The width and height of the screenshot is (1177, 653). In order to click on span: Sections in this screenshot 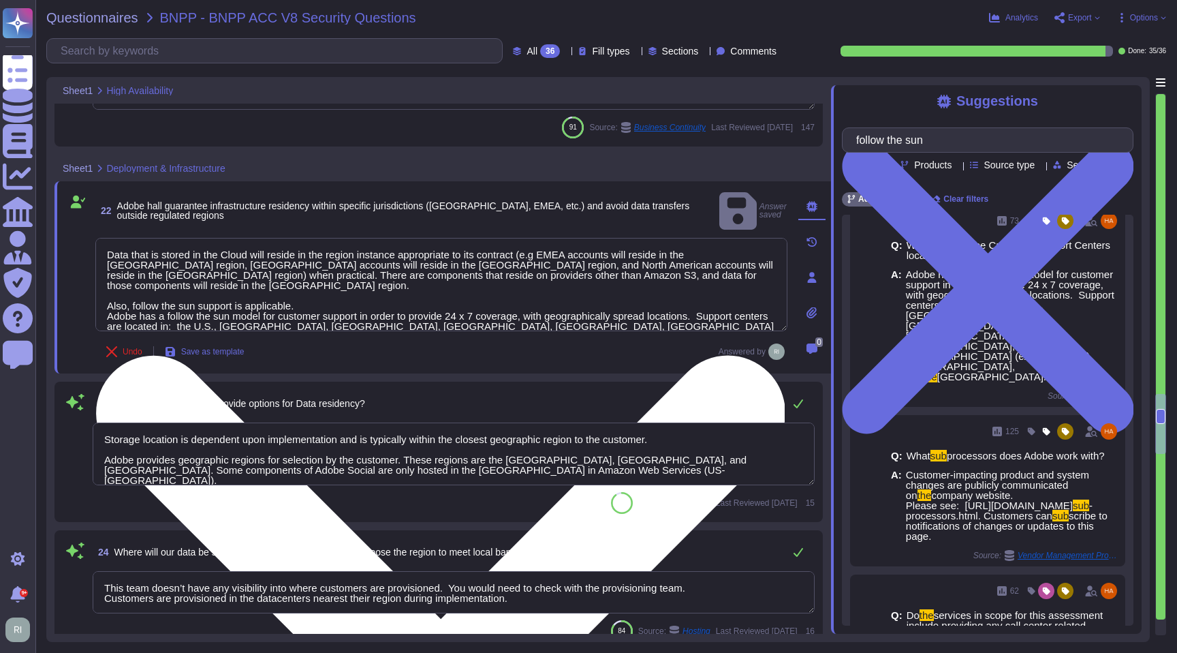, I will do `click(681, 51)`.